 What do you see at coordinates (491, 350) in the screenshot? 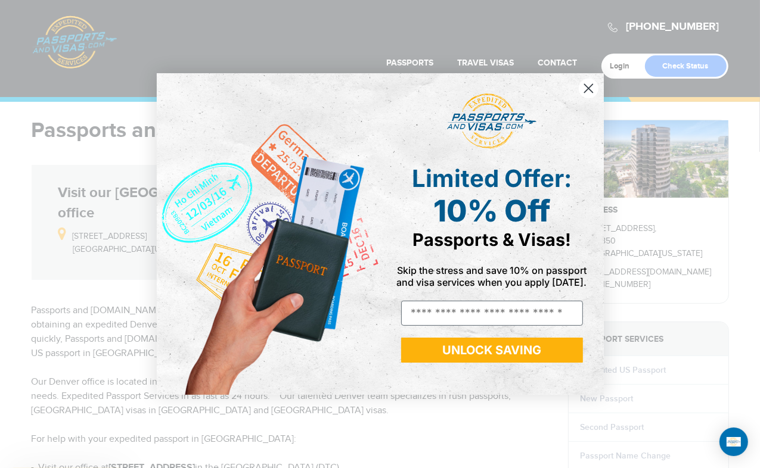
I see `button: UNLOCK SAVING` at bounding box center [491, 350].